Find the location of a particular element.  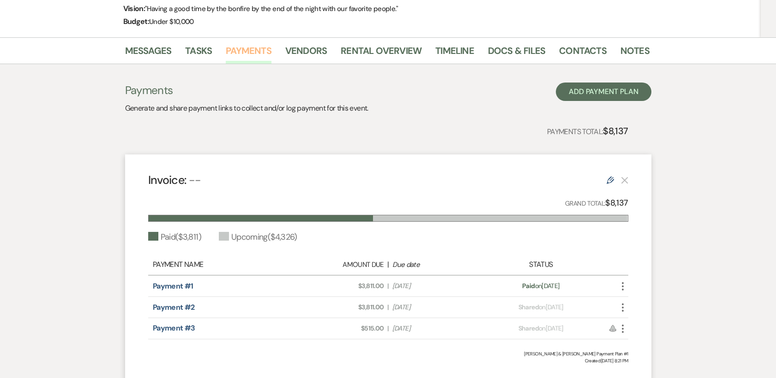

p: Grand Total: is located at coordinates (596, 203).